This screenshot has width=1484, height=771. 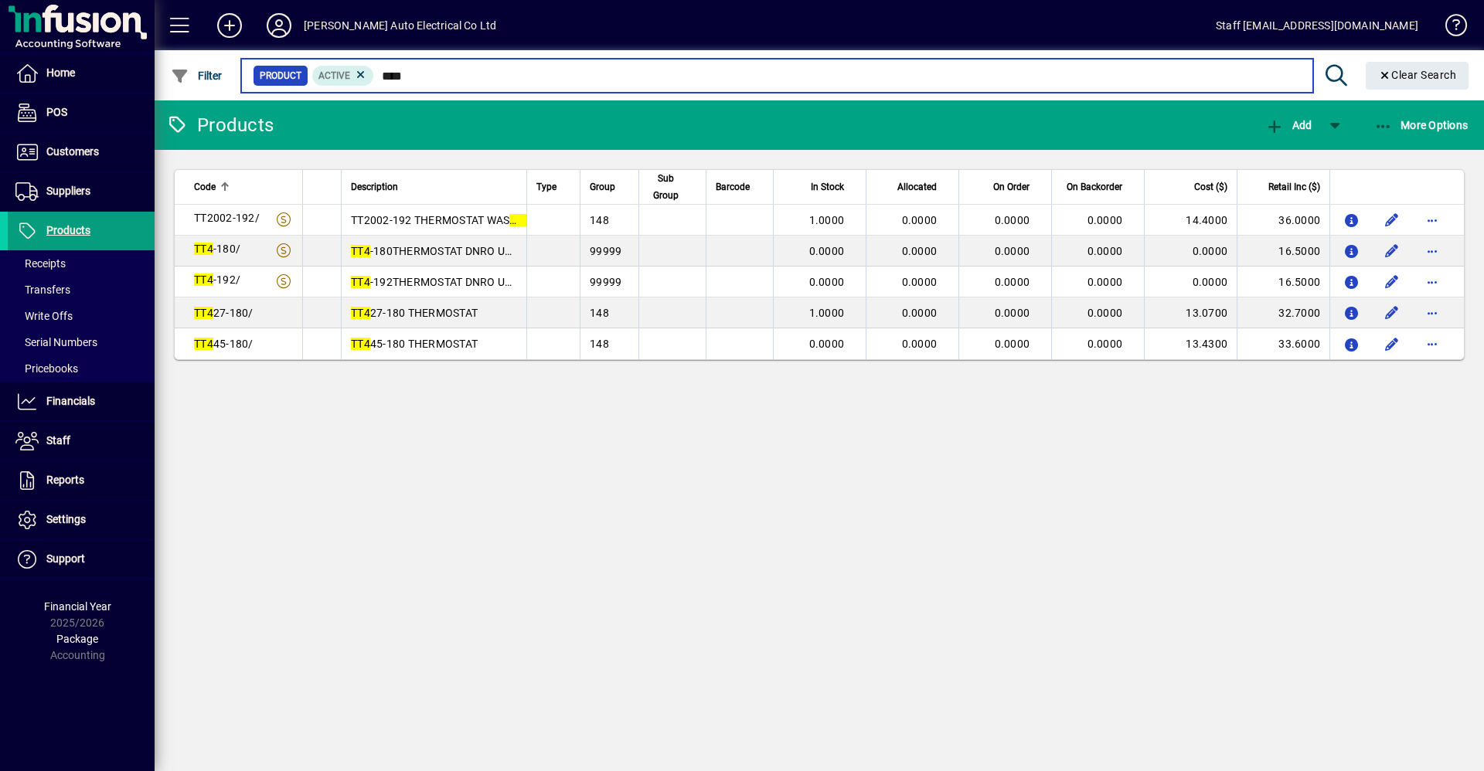 I want to click on button: More Options, so click(x=1421, y=125).